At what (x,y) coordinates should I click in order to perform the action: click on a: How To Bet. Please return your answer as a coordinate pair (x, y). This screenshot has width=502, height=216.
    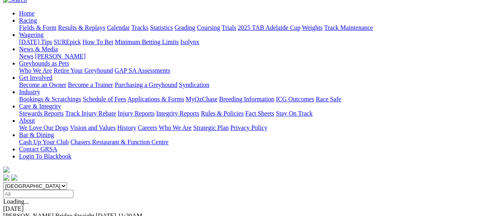
    Looking at the image, I should click on (98, 42).